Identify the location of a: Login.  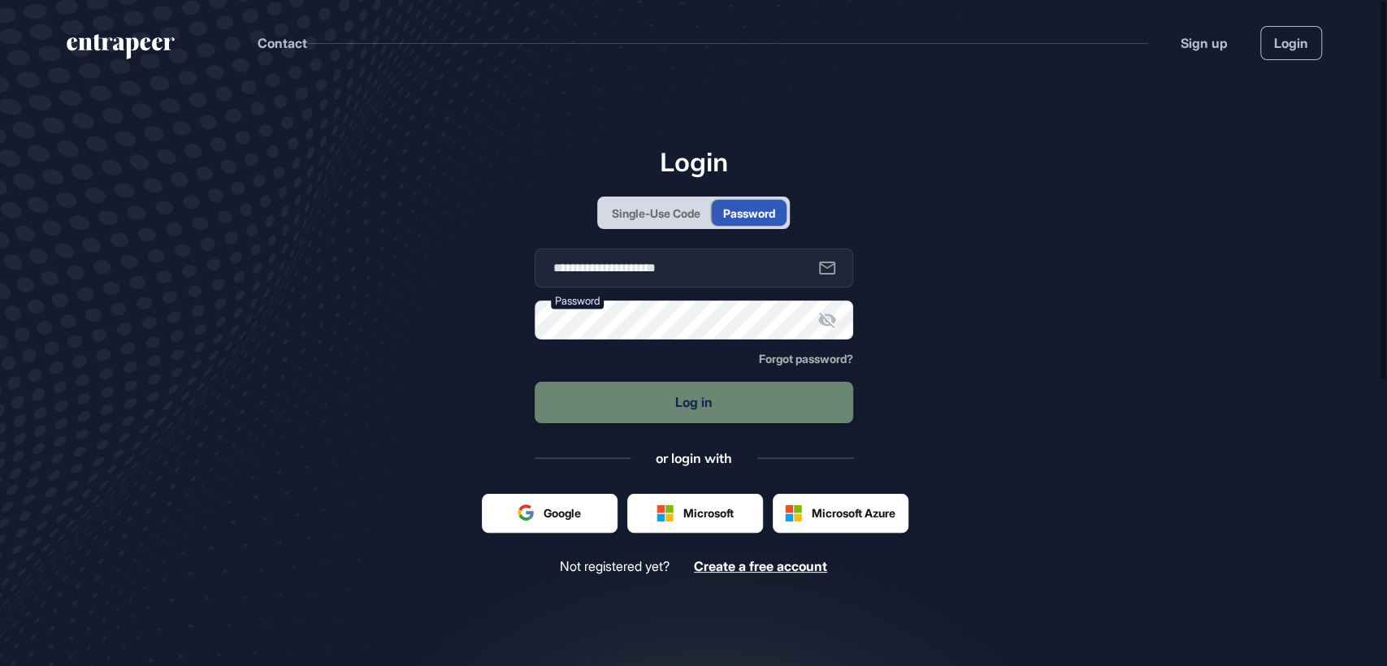
(1291, 43).